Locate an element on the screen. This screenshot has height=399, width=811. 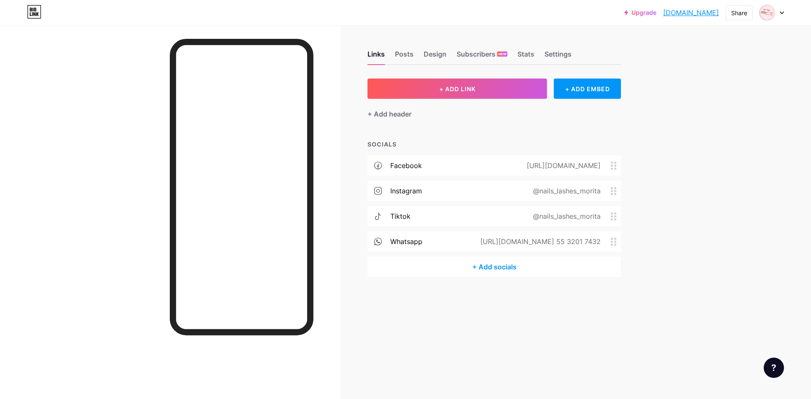
a: Upgrade is located at coordinates (640, 13).